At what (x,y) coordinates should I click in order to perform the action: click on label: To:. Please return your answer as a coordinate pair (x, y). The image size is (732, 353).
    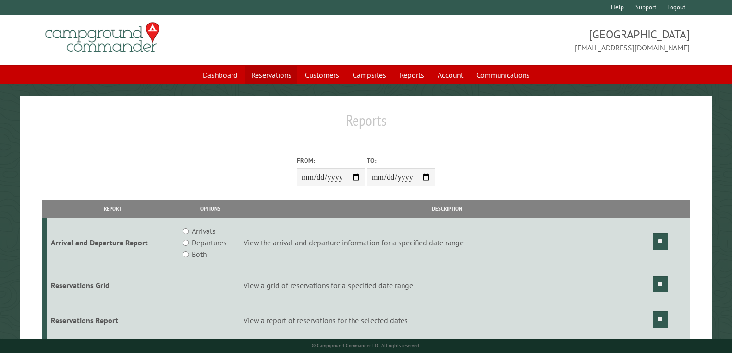
    Looking at the image, I should click on (401, 160).